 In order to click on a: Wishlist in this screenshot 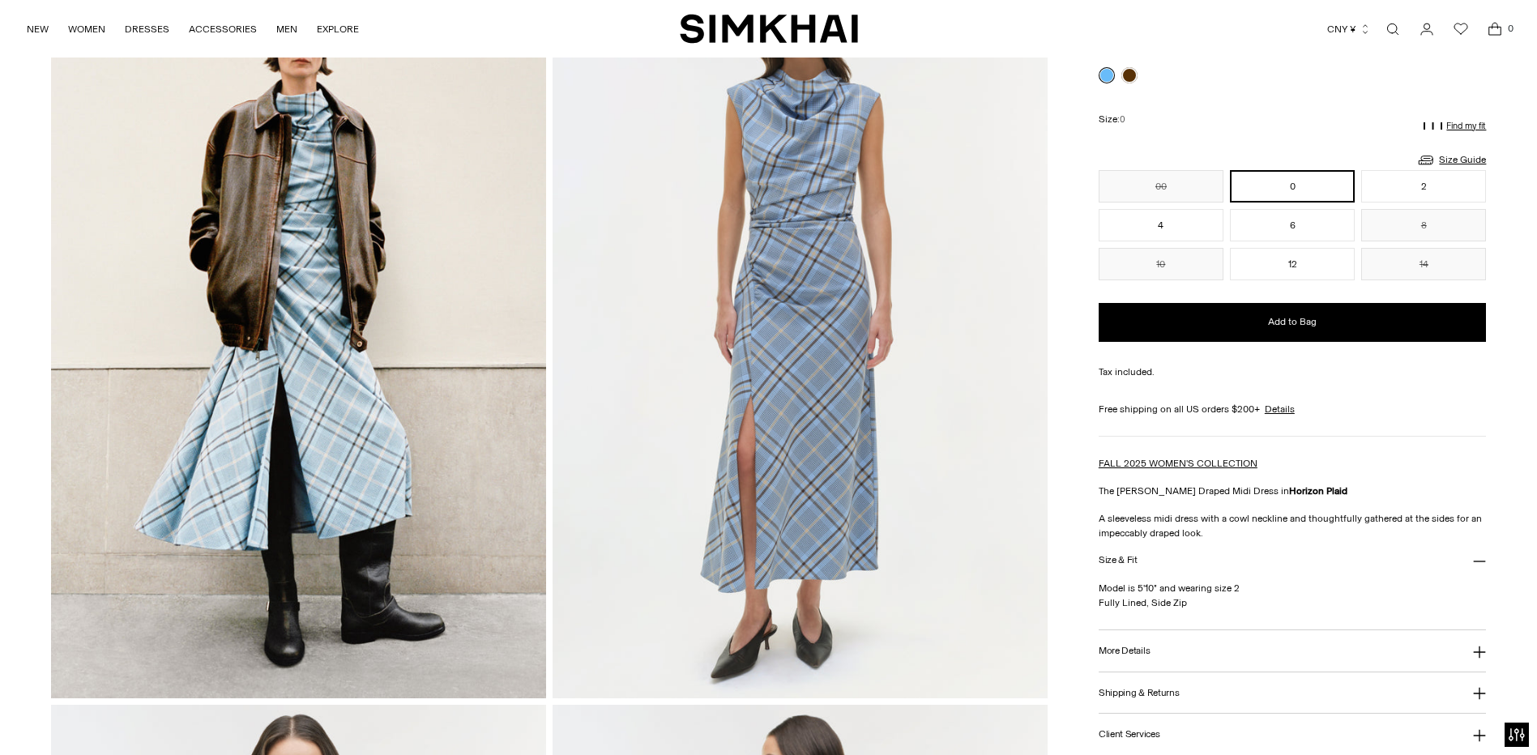, I will do `click(1461, 29)`.